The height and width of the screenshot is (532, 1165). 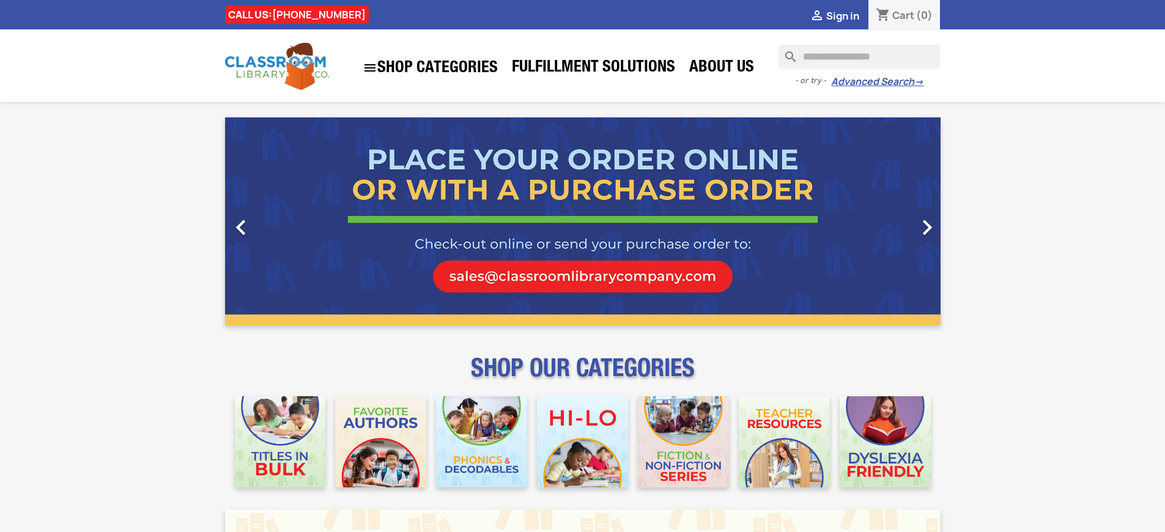 What do you see at coordinates (877, 82) in the screenshot?
I see `a: Advanced Search→` at bounding box center [877, 82].